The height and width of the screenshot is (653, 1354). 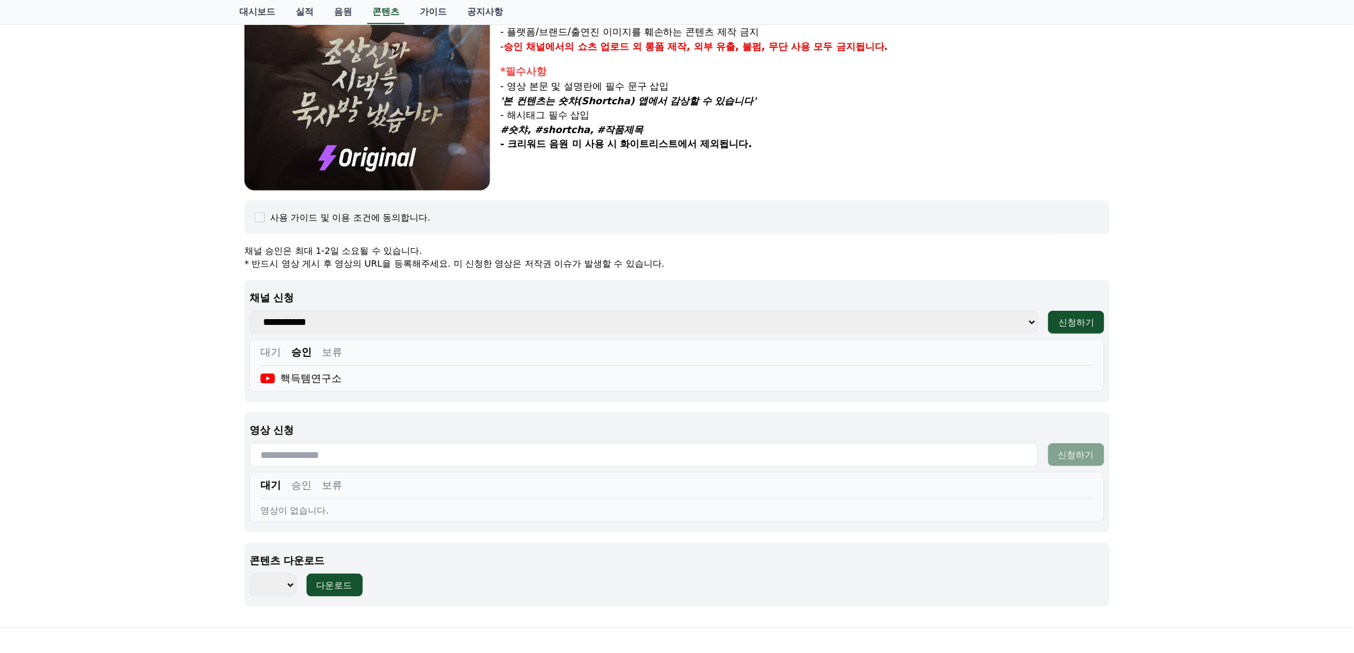 What do you see at coordinates (805, 115) in the screenshot?
I see `p: - 해시태그 필수 삽입` at bounding box center [805, 115].